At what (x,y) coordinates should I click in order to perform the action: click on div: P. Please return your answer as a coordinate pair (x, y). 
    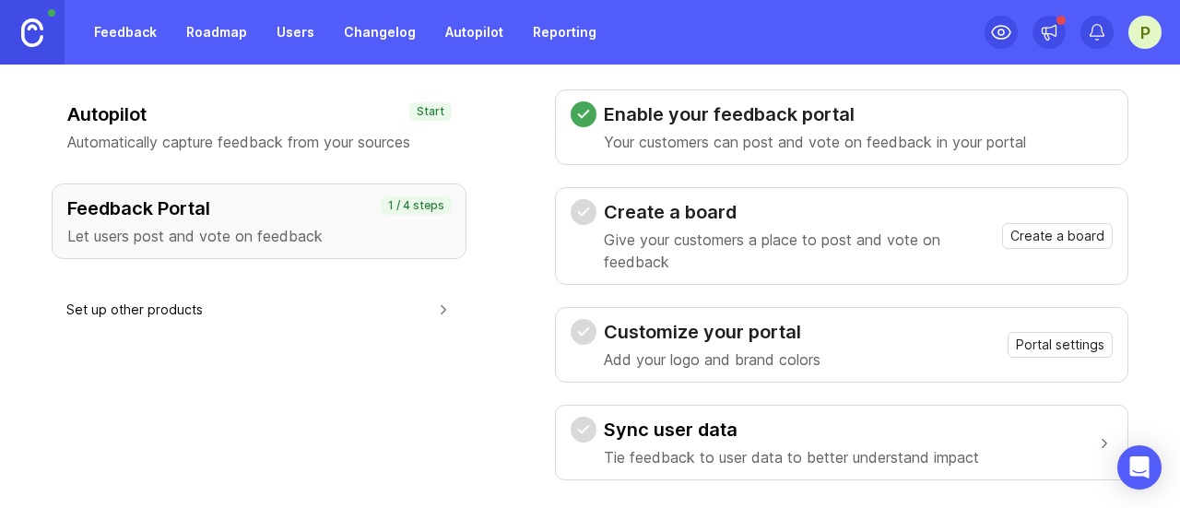
    Looking at the image, I should click on (1145, 32).